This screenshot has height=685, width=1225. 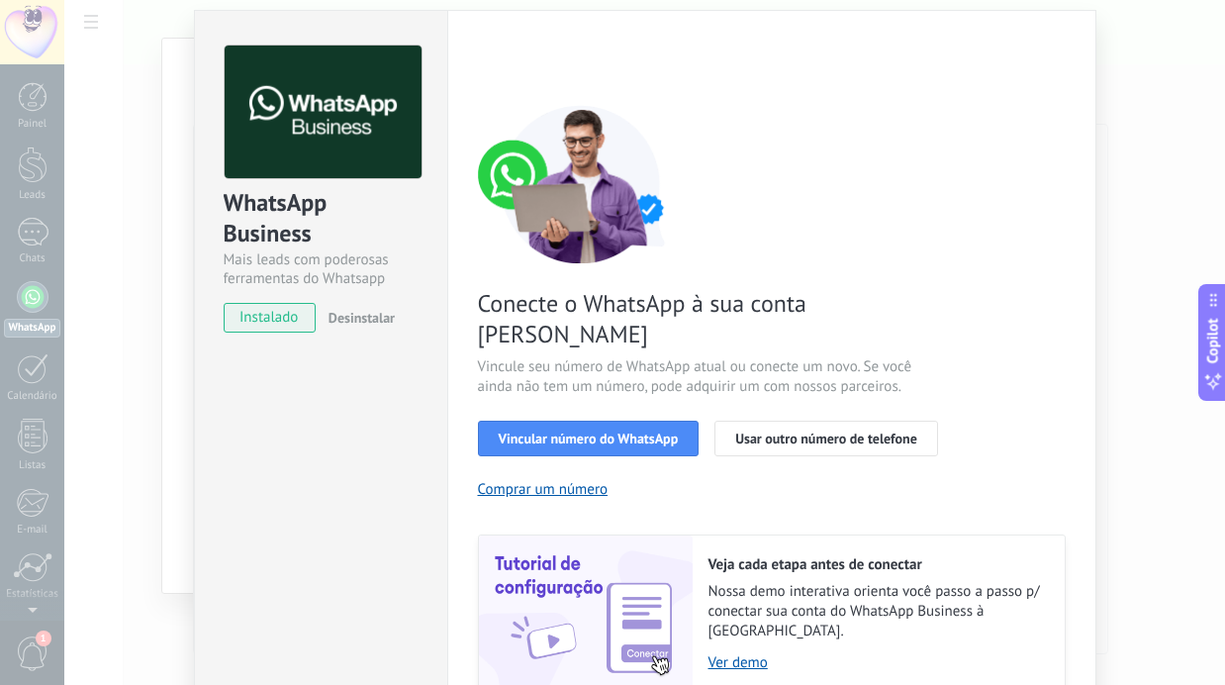 I want to click on h2: Veja cada etapa antes de conectar, so click(x=877, y=564).